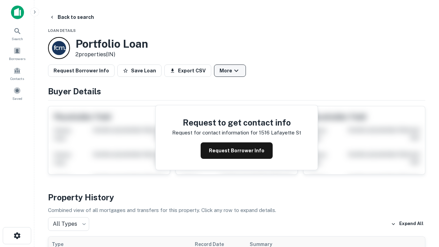 This screenshot has width=439, height=247. Describe the element at coordinates (17, 93) in the screenshot. I see `div: Saved` at that location.